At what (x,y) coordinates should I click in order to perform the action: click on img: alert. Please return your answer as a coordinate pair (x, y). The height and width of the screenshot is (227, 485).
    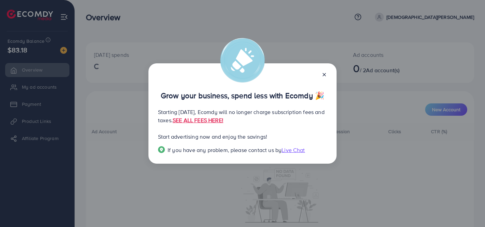
    Looking at the image, I should click on (243, 60).